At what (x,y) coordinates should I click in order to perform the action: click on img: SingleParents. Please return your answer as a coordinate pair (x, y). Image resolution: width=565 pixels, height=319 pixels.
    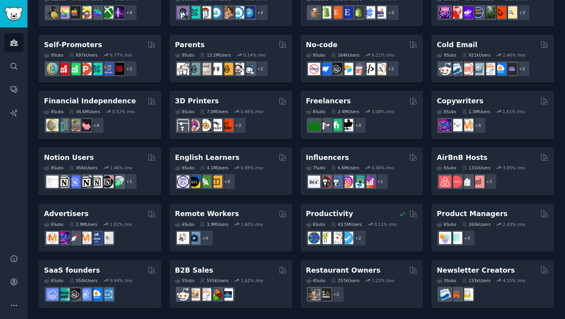
    Looking at the image, I should click on (194, 69).